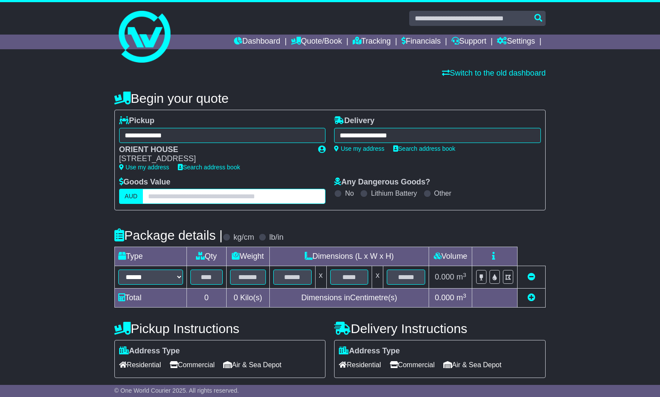  What do you see at coordinates (131, 196) in the screenshot?
I see `label: AUD` at bounding box center [131, 196].